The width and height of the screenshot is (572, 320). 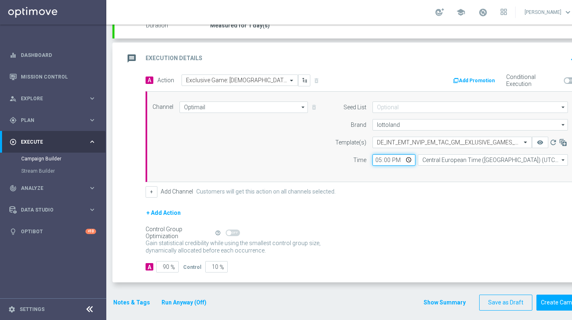 What do you see at coordinates (63, 159) in the screenshot?
I see `div: Campaign Builder` at bounding box center [63, 159].